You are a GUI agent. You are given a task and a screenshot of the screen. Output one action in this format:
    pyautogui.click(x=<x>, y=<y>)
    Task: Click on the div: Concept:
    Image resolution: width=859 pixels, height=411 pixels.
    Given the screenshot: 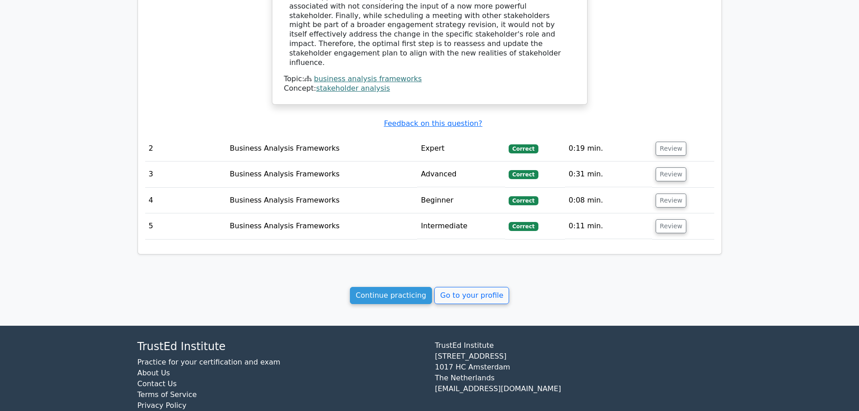 What is the action you would take?
    pyautogui.click(x=430, y=88)
    